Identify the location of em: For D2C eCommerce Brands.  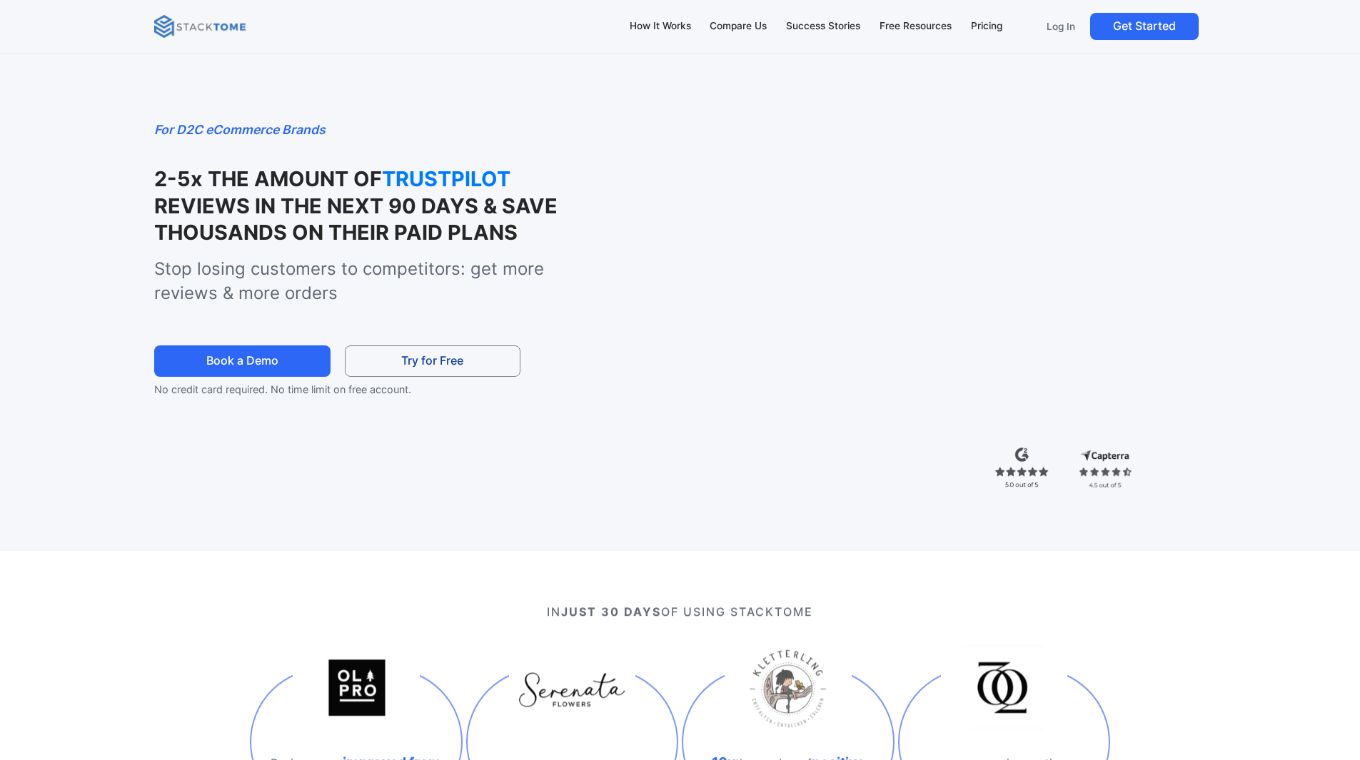
(240, 129).